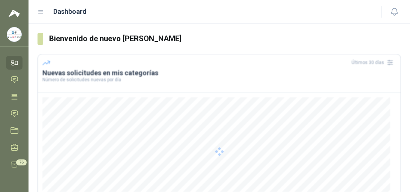 The height and width of the screenshot is (192, 410). I want to click on h1: Dashboard, so click(70, 12).